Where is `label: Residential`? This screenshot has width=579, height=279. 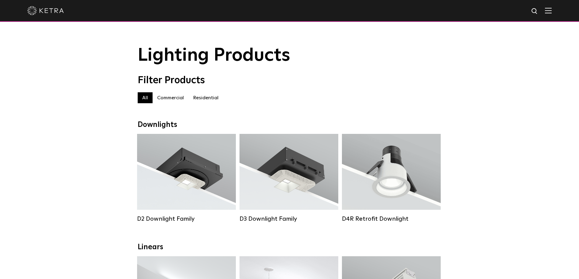 label: Residential is located at coordinates (206, 98).